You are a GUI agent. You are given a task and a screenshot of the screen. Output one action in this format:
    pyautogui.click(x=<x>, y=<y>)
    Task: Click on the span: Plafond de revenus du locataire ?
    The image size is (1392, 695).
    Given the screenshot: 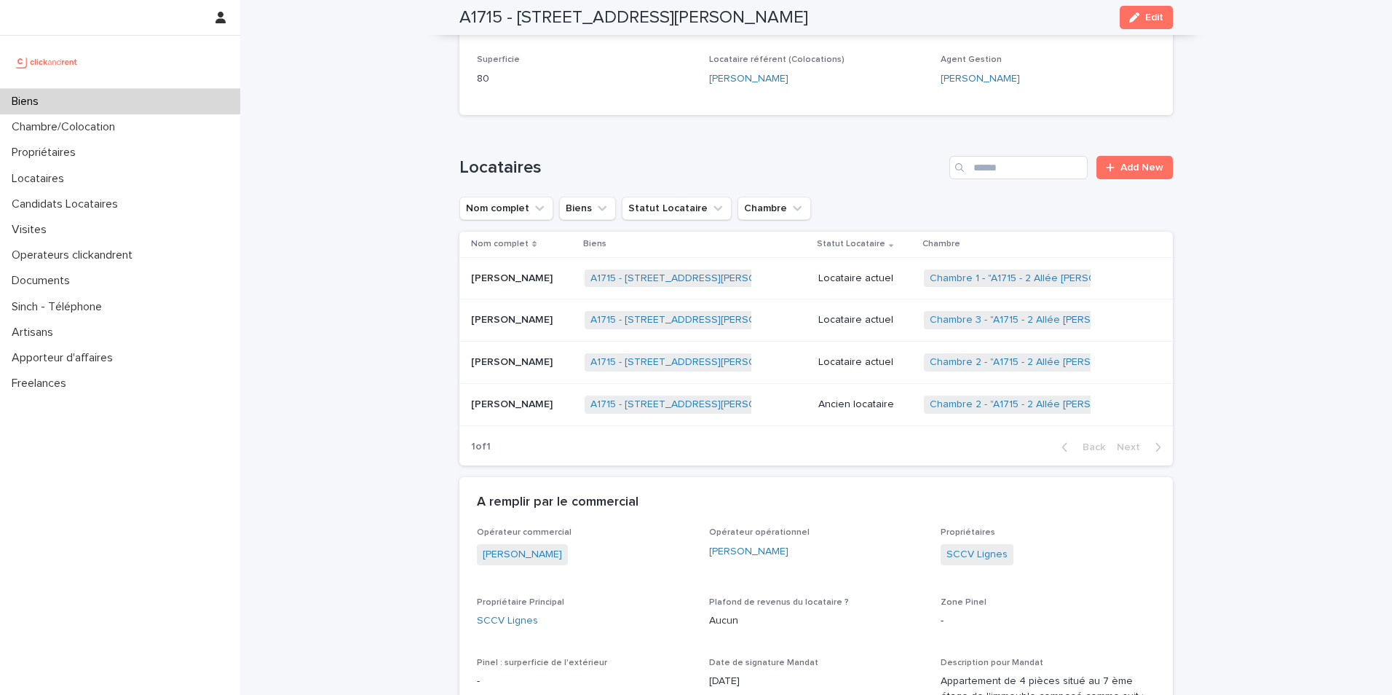 What is the action you would take?
    pyautogui.click(x=779, y=602)
    